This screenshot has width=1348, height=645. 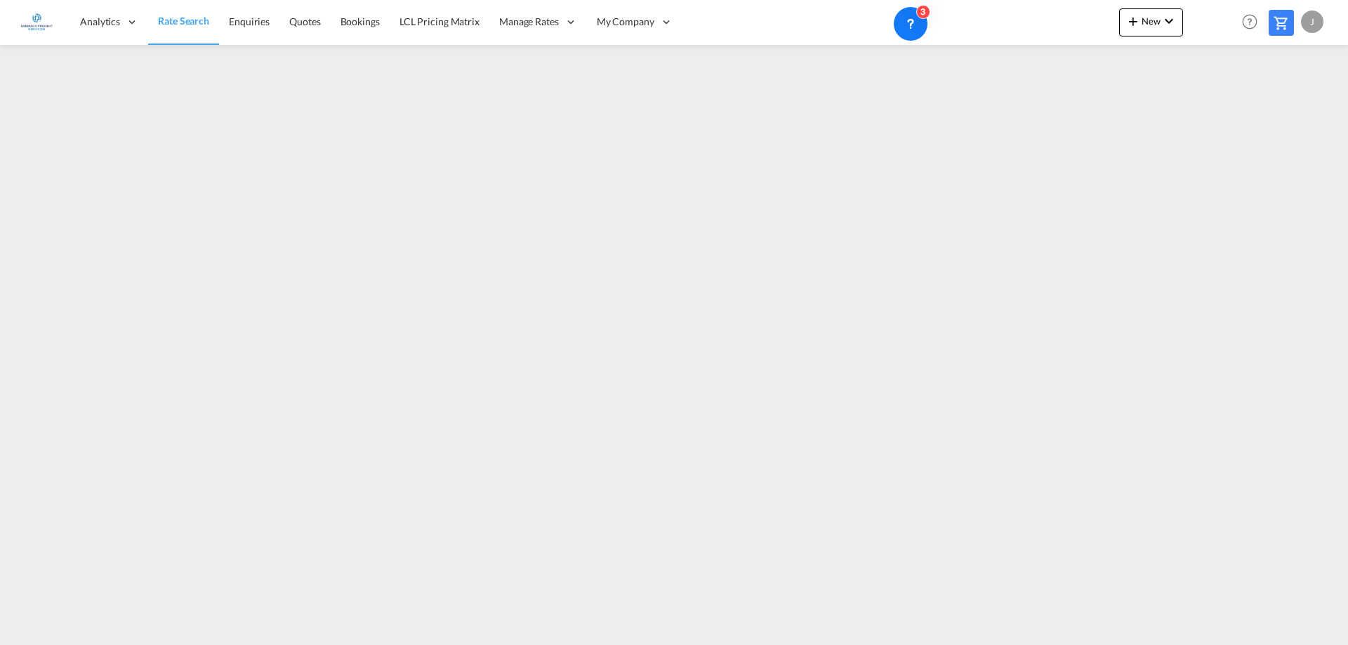 I want to click on button: icon-plus 400-fgNewicon-chevron-down, so click(x=1151, y=22).